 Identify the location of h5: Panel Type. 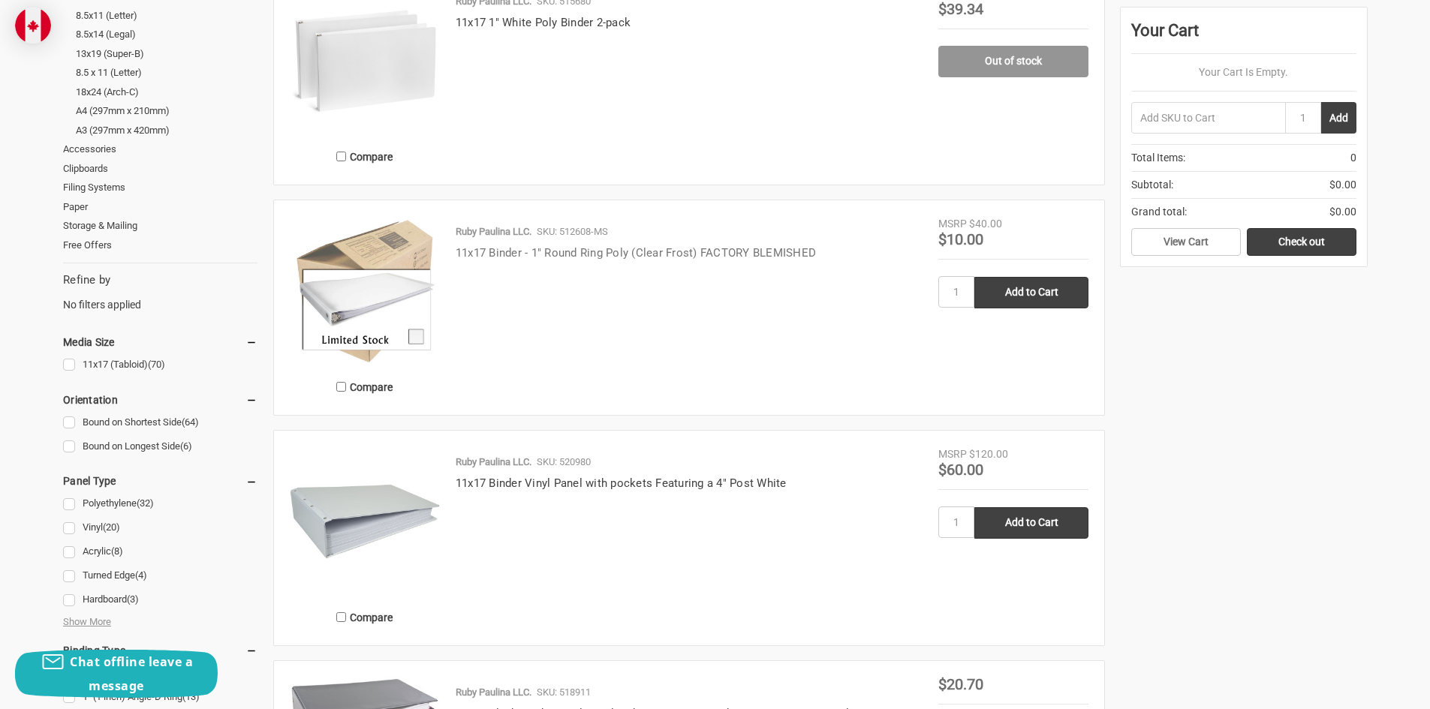
(160, 481).